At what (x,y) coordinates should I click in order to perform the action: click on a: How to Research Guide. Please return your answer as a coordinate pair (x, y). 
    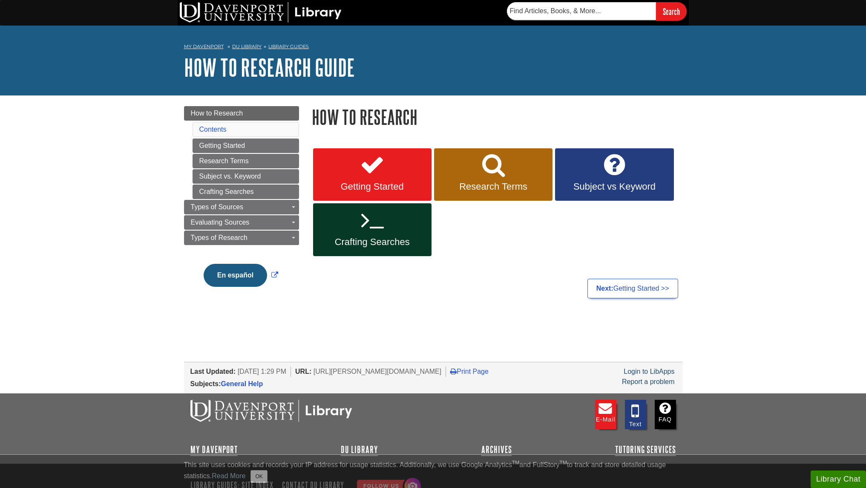
    Looking at the image, I should click on (269, 67).